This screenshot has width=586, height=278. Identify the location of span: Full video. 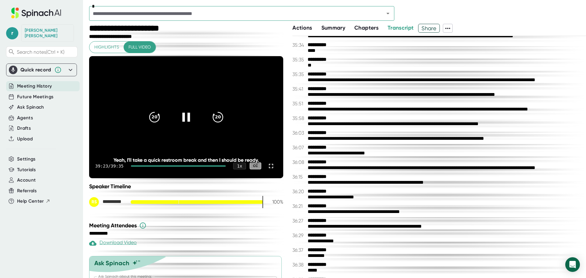
(139, 47).